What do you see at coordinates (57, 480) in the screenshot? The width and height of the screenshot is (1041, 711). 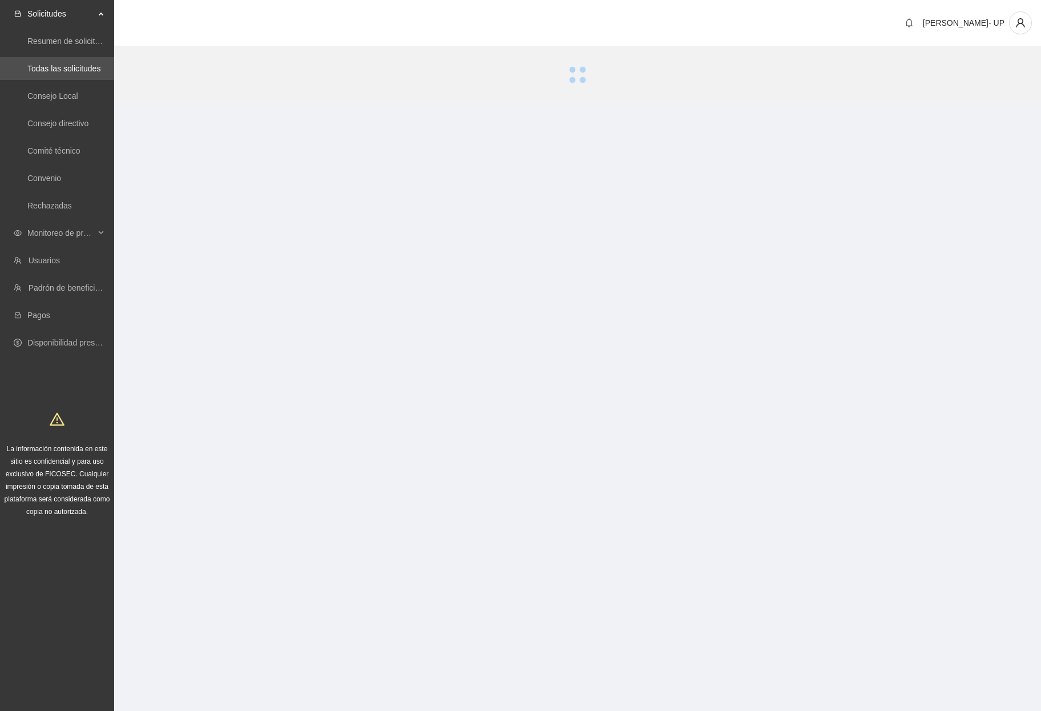 I see `span: La información contenida en este sitio es confidencial y para uso exclusivo de FICOSEC. Cualquier...` at bounding box center [57, 480].